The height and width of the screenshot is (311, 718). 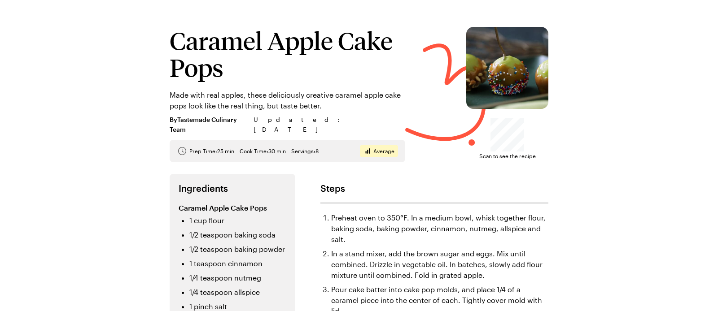 What do you see at coordinates (440, 229) in the screenshot?
I see `li: Preheat oven to 350°F. In a medium bowl, whisk together flour, baking soda, baking powder, cinnam...` at bounding box center [440, 229].